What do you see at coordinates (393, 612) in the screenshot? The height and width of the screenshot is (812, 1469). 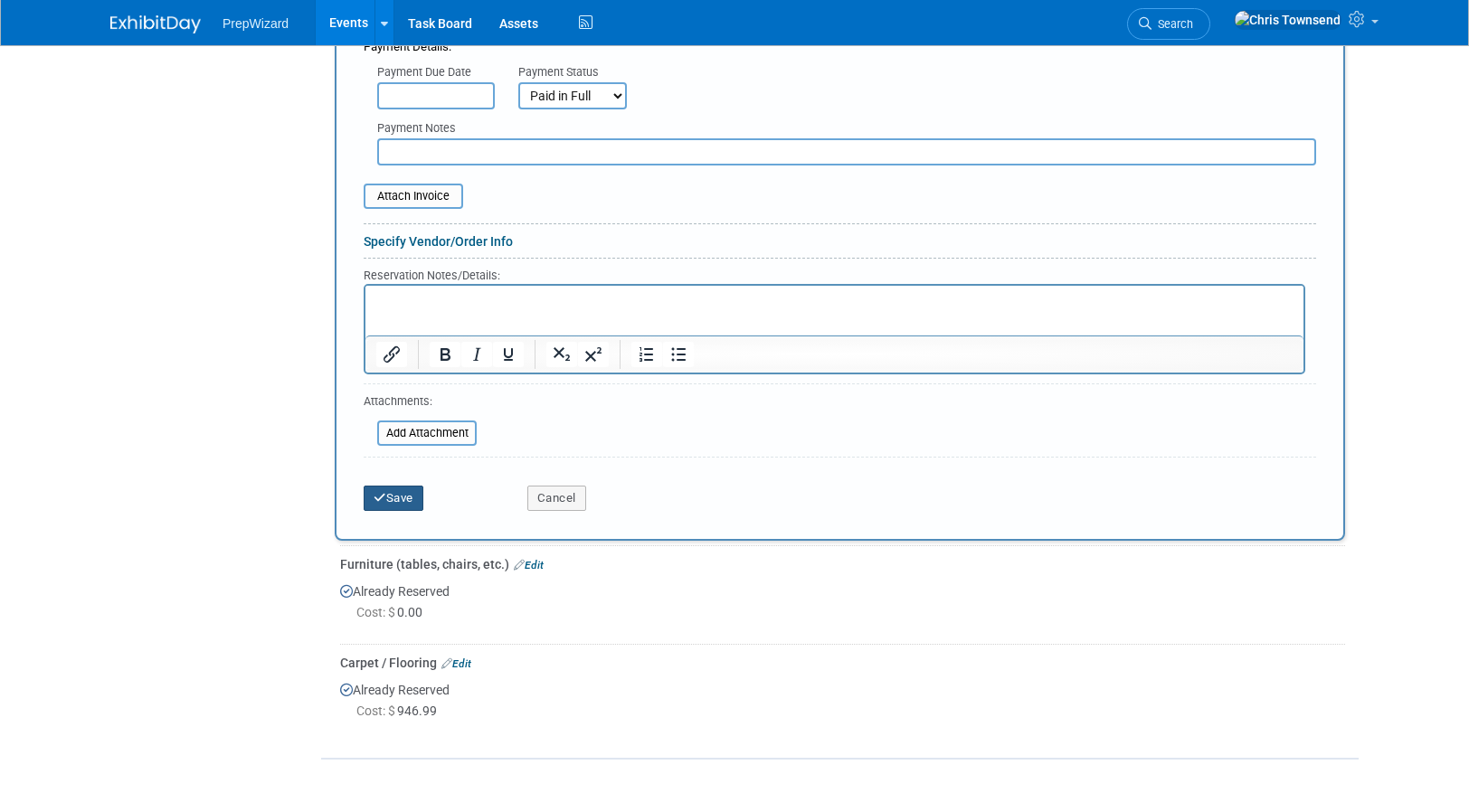 I see `span: 0.00` at bounding box center [393, 612].